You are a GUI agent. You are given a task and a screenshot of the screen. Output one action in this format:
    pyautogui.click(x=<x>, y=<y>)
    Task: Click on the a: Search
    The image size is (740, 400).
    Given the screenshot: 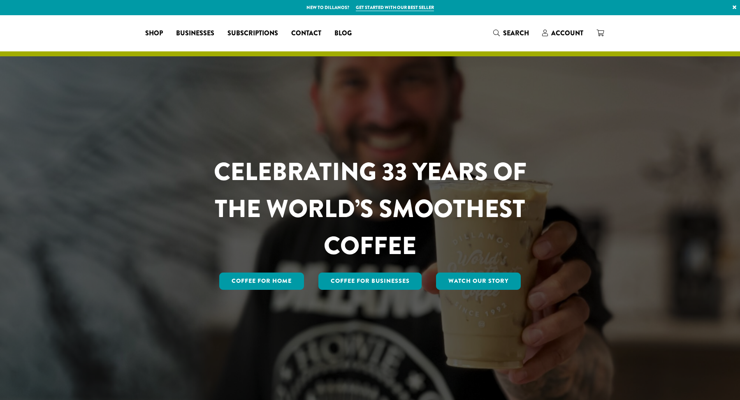 What is the action you would take?
    pyautogui.click(x=511, y=33)
    